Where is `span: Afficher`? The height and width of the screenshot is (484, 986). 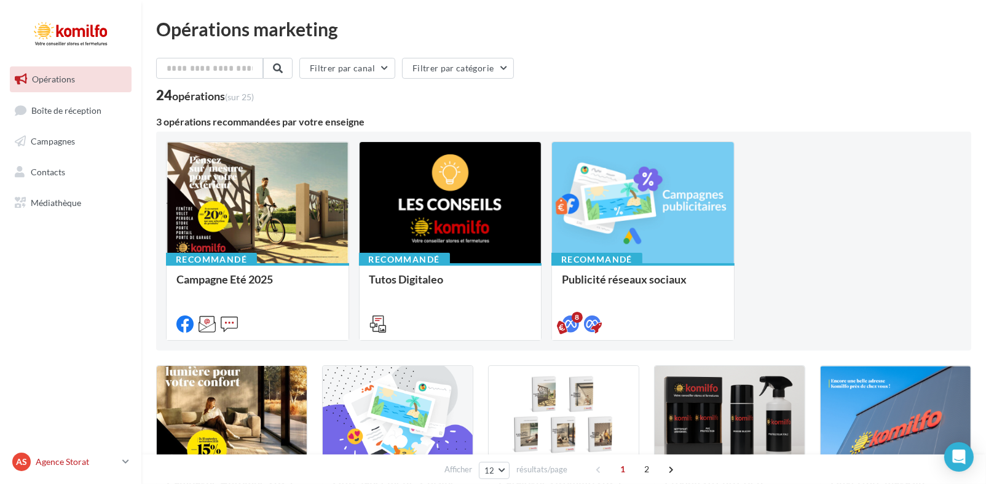
span: Afficher is located at coordinates (458, 469).